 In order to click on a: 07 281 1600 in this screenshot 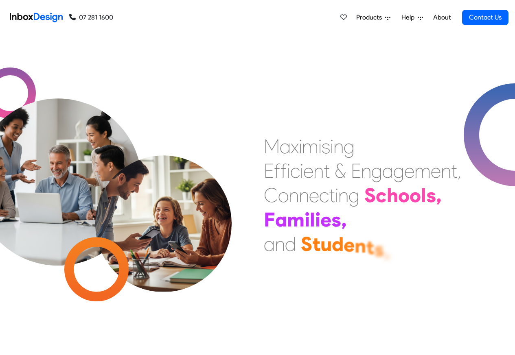, I will do `click(91, 18)`.